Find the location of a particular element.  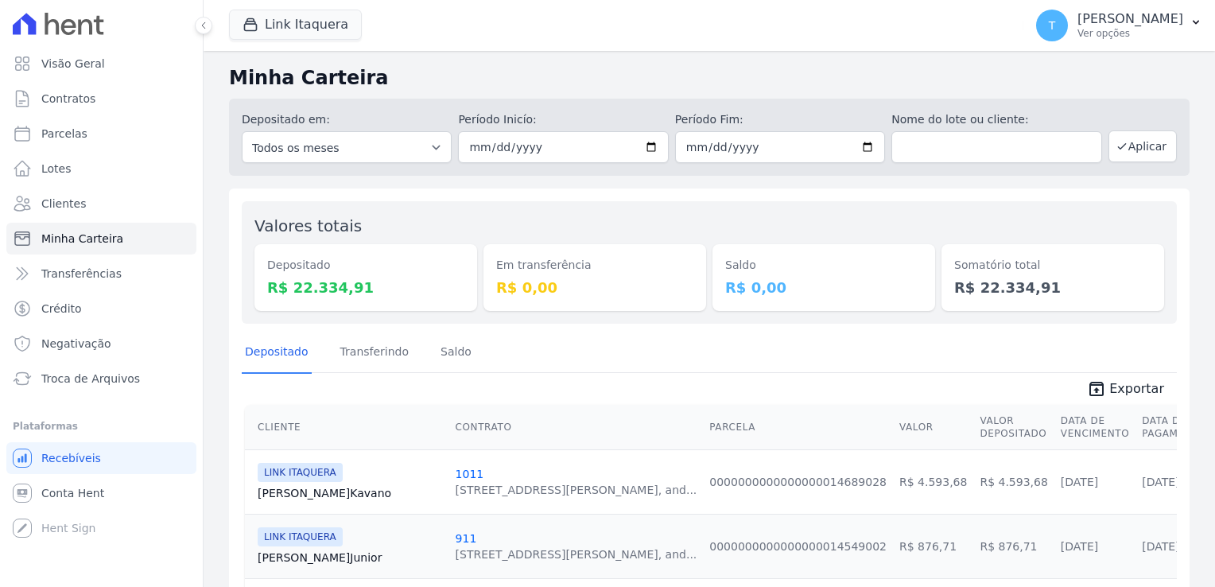

span: Recebíveis is located at coordinates (71, 458).